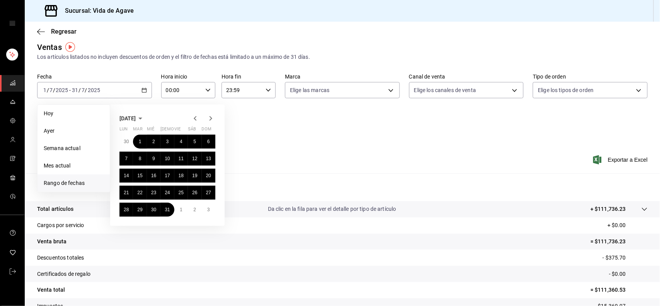 Image resolution: width=660 pixels, height=306 pixels. Describe the element at coordinates (153, 192) in the screenshot. I see `button: 23 de julio de 2025` at that location.